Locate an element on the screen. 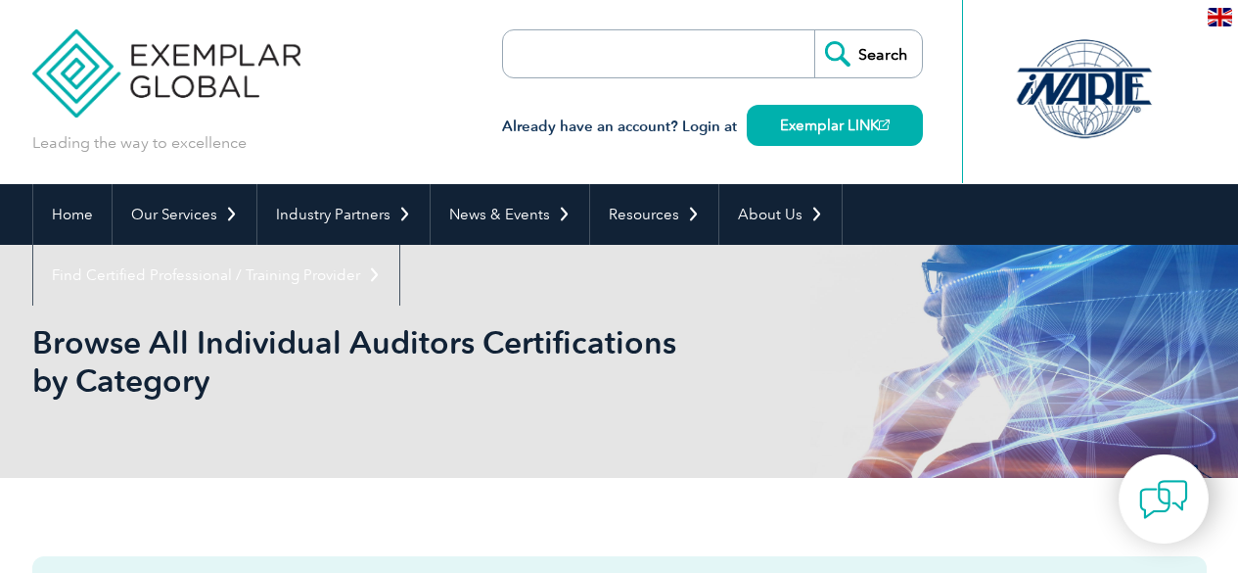  img: open_square.png is located at coordinates (884, 124).